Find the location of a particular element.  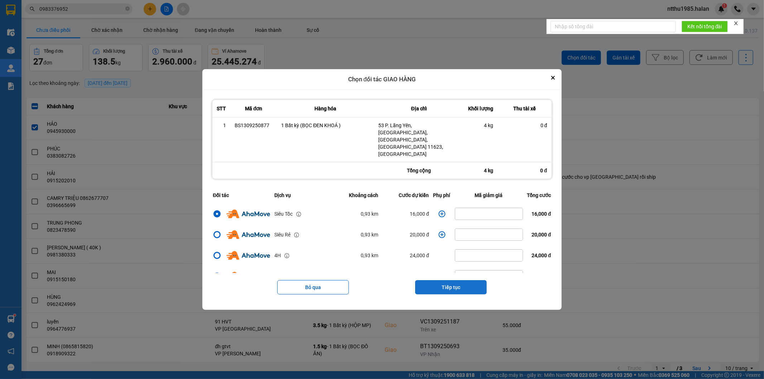

td: 16,000 đ is located at coordinates (406, 214).